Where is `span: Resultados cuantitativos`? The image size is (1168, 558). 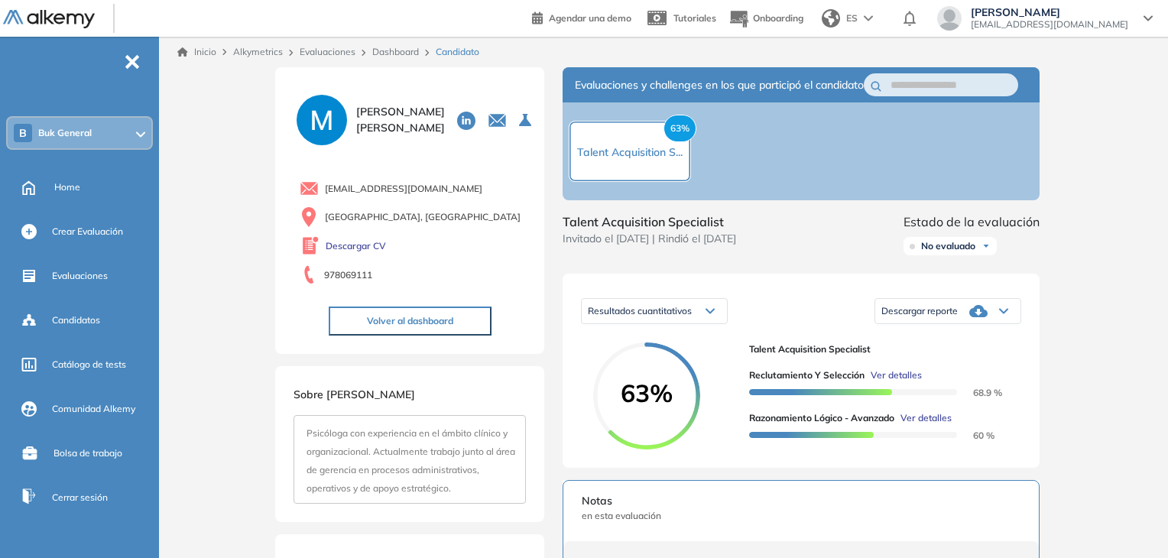 span: Resultados cuantitativos is located at coordinates (640, 310).